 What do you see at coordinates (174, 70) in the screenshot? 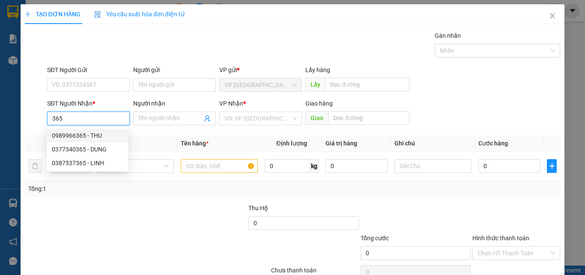
I see `div: Người gửi` at bounding box center [174, 70].